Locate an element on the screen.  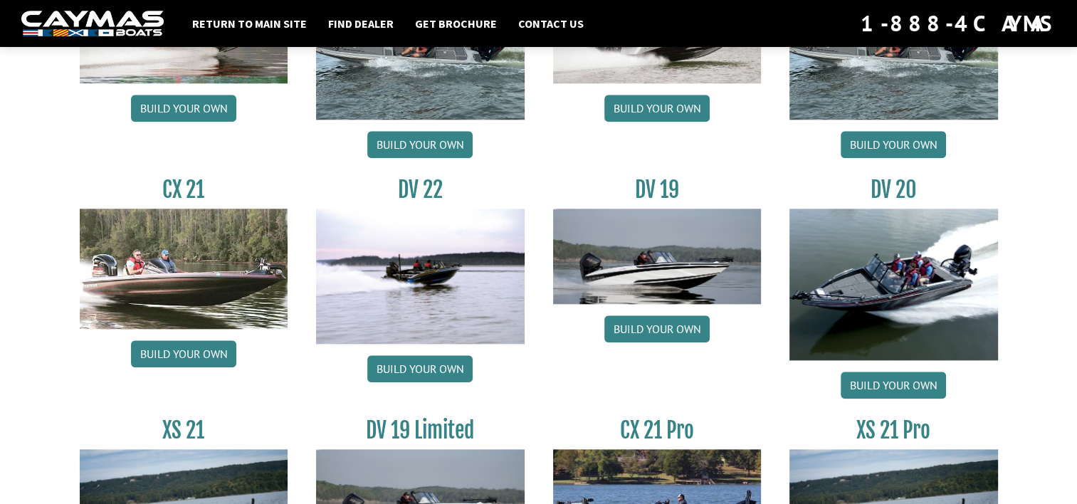
img: DV22_original_motor_cropped_for_caymas_connect.jpg is located at coordinates (420, 276).